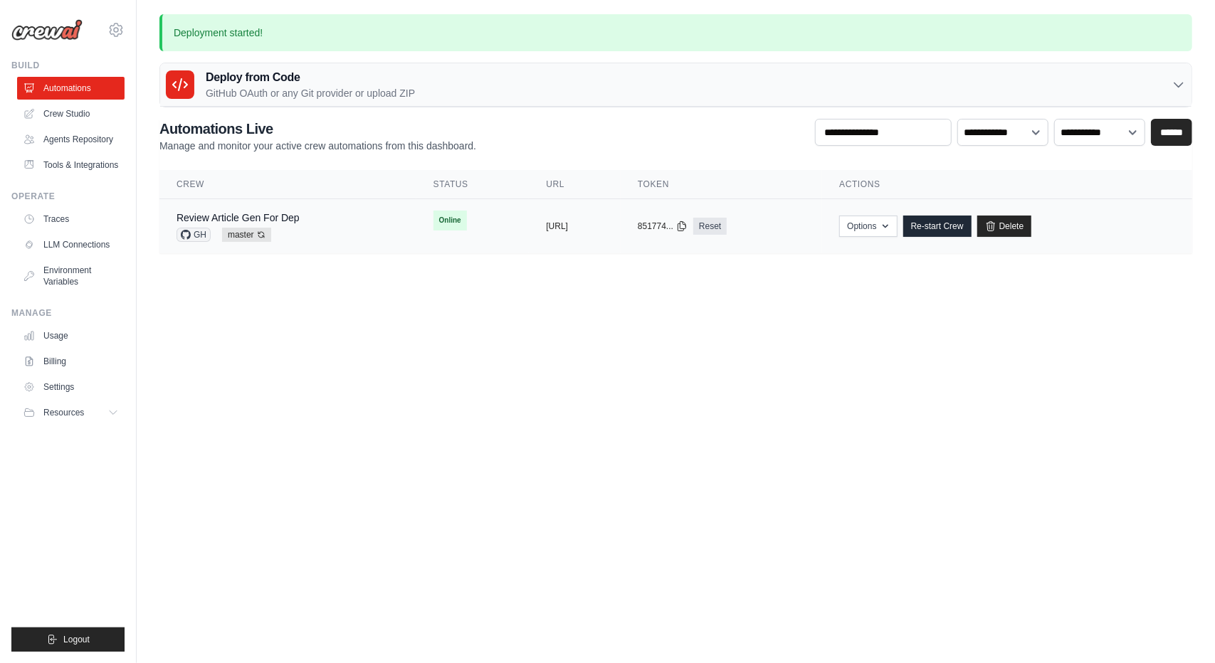 Image resolution: width=1215 pixels, height=663 pixels. What do you see at coordinates (310, 78) in the screenshot?
I see `h3: Deploy from Code` at bounding box center [310, 78].